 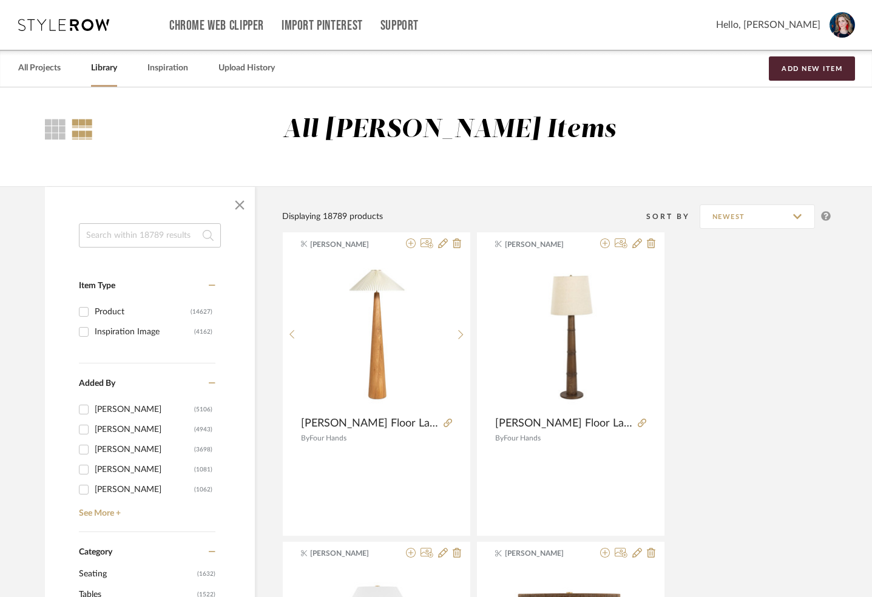 I want to click on a: Import Pinterest, so click(x=322, y=25).